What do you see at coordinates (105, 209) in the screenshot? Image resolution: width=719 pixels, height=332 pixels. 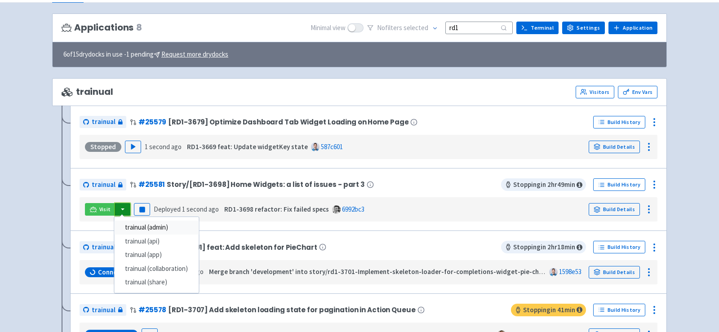 I see `span: Visit` at bounding box center [105, 209].